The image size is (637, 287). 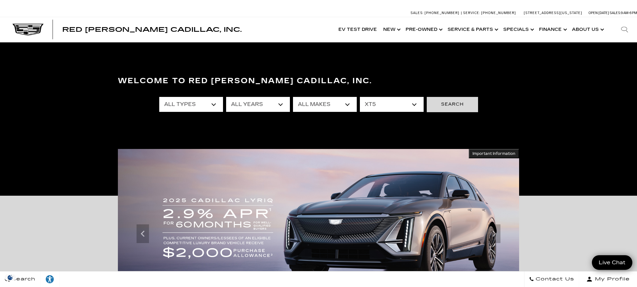 What do you see at coordinates (28, 30) in the screenshot?
I see `img: Cadillac Dark Logo with Cadillac White Text` at bounding box center [28, 30].